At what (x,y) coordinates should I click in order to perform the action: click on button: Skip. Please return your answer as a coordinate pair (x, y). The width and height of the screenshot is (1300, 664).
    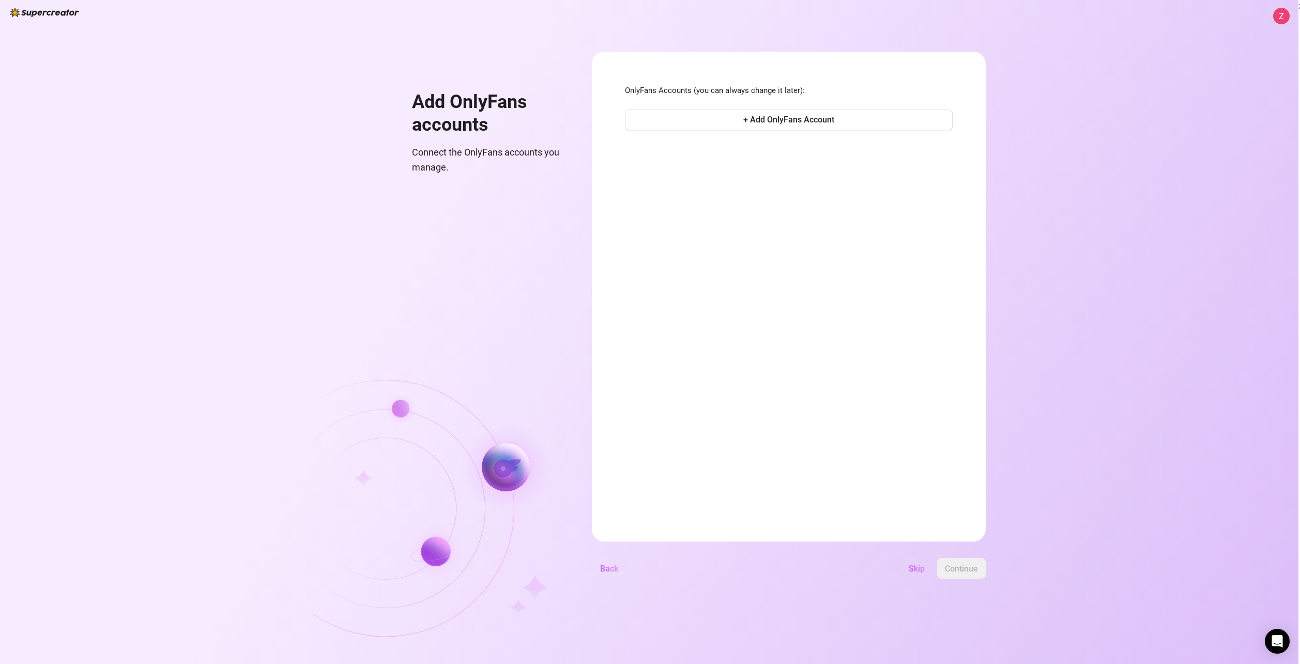
    Looking at the image, I should click on (917, 569).